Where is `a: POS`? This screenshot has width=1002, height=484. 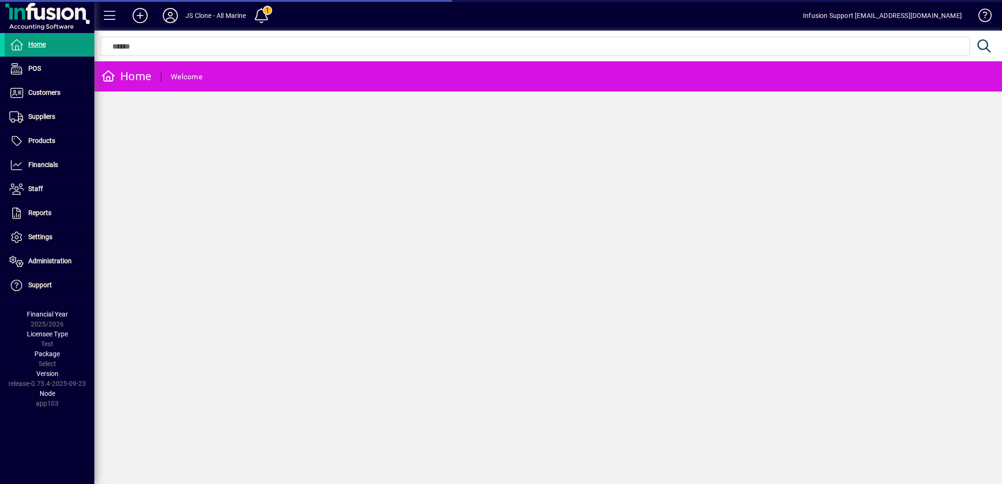
a: POS is located at coordinates (50, 69).